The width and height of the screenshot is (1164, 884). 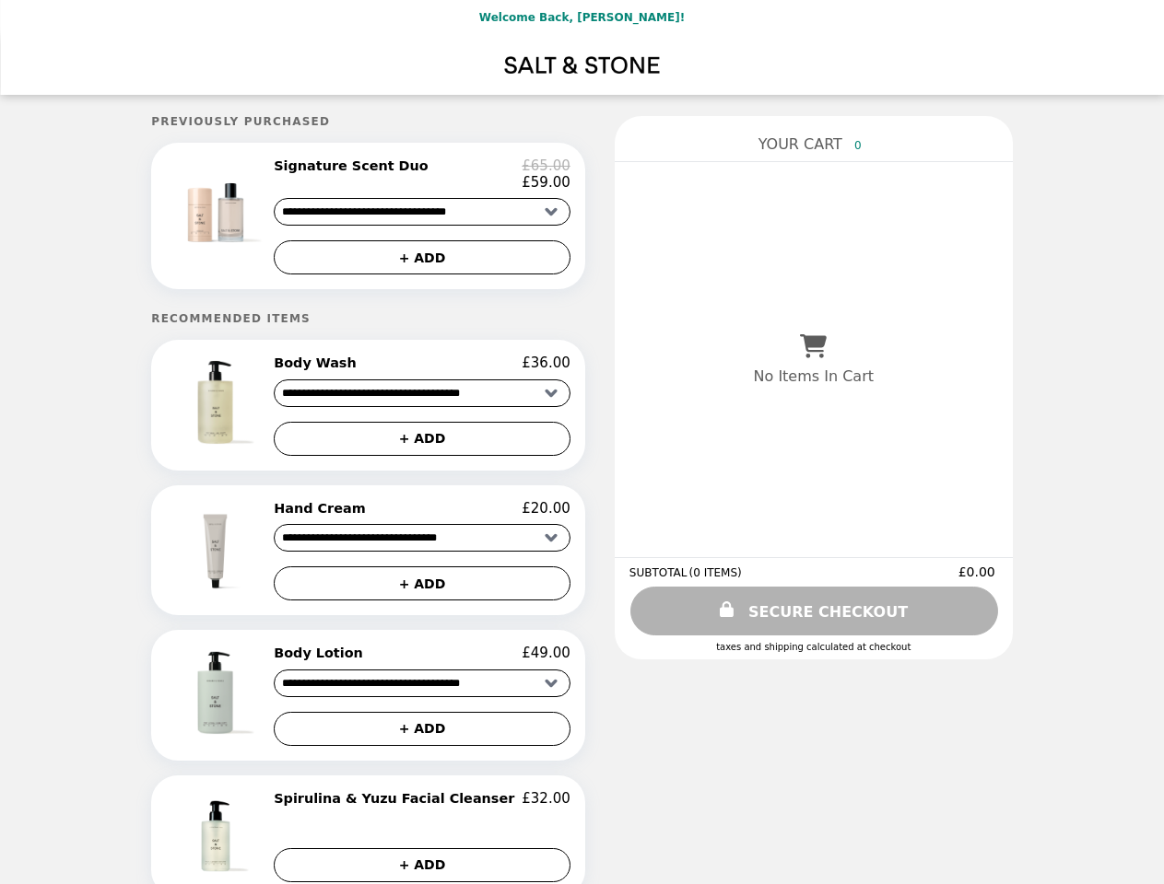 I want to click on img: Body Wash, so click(x=217, y=404).